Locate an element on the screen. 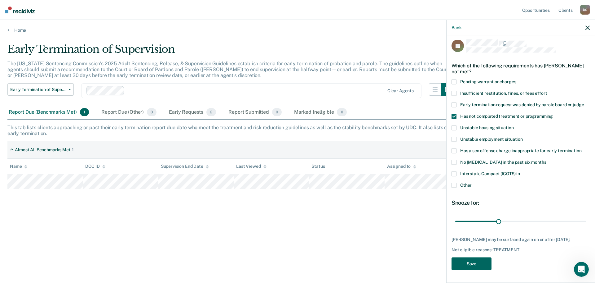 Image resolution: width=595 pixels, height=283 pixels. a: Home is located at coordinates (298, 30).